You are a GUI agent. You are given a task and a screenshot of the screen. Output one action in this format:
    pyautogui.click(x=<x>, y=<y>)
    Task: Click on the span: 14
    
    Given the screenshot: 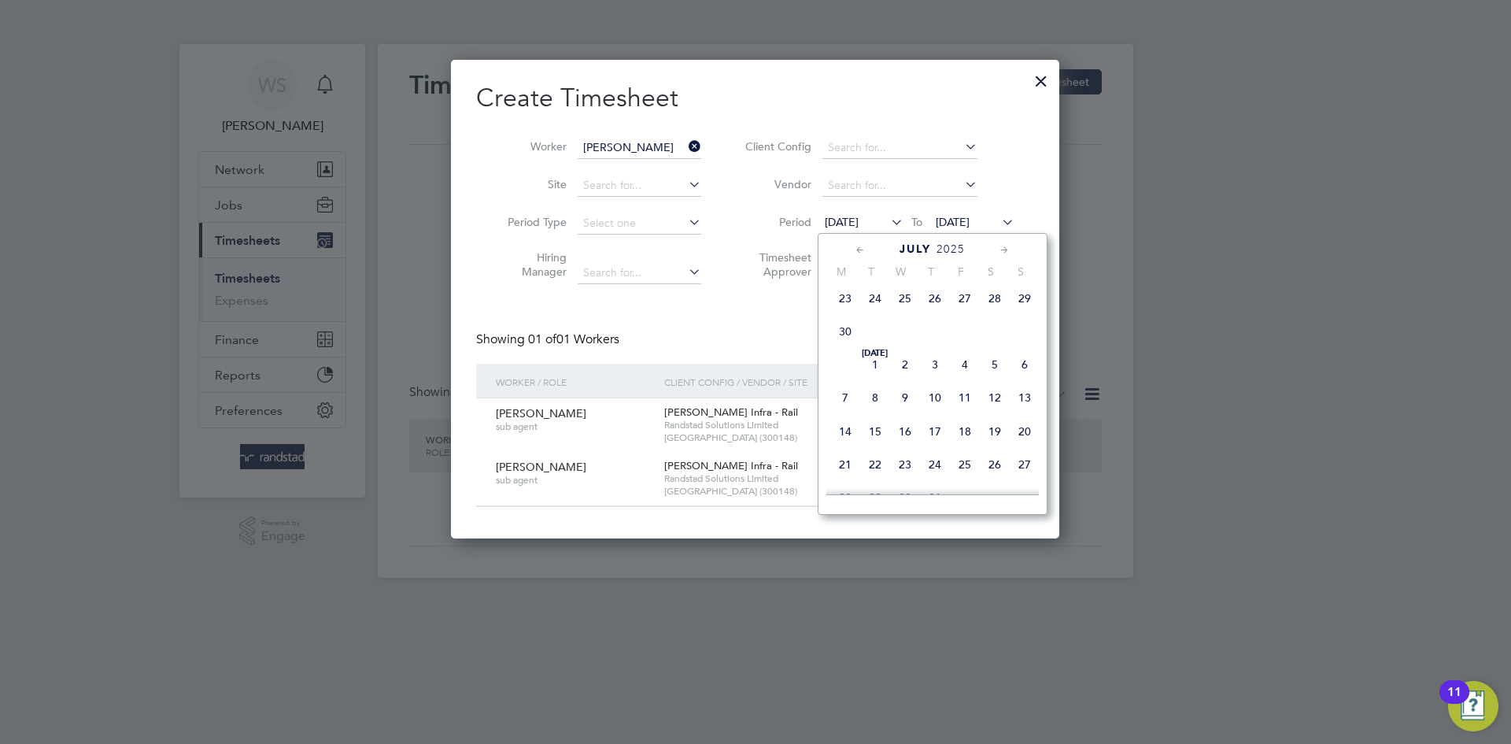 What is the action you would take?
    pyautogui.click(x=845, y=431)
    